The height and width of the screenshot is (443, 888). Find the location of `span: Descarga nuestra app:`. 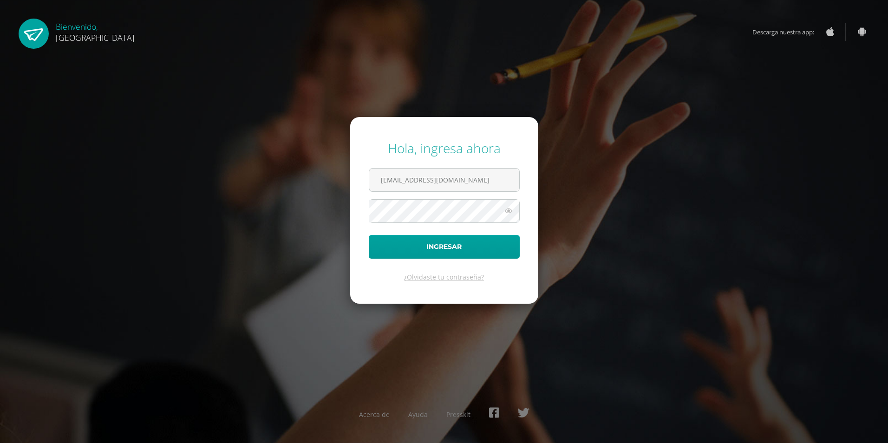

span: Descarga nuestra app: is located at coordinates (787, 32).